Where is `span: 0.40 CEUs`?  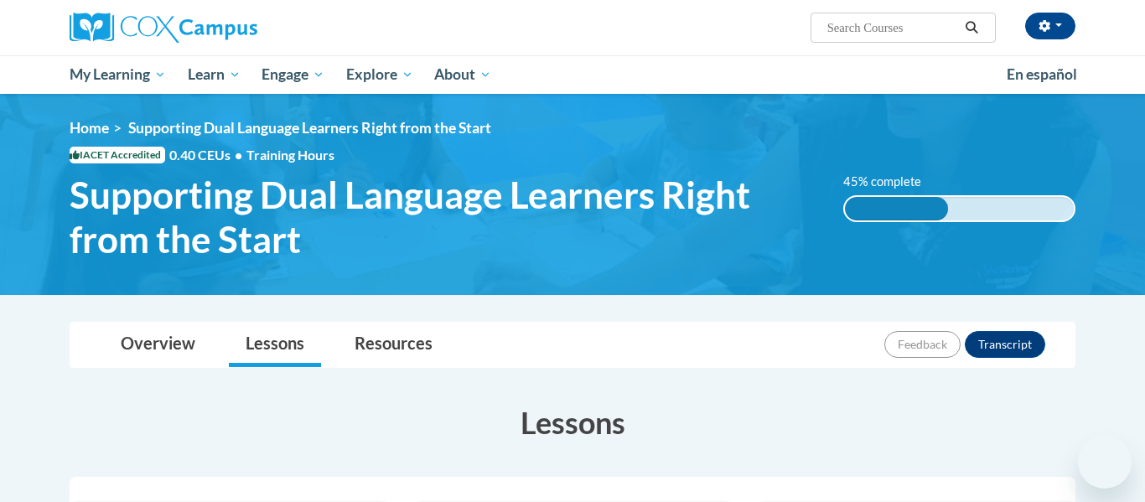 span: 0.40 CEUs is located at coordinates (208, 155).